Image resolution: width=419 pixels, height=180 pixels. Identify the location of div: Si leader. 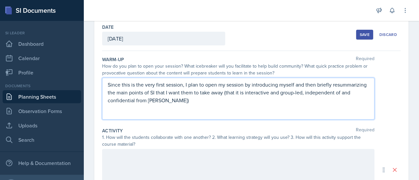
(42, 33).